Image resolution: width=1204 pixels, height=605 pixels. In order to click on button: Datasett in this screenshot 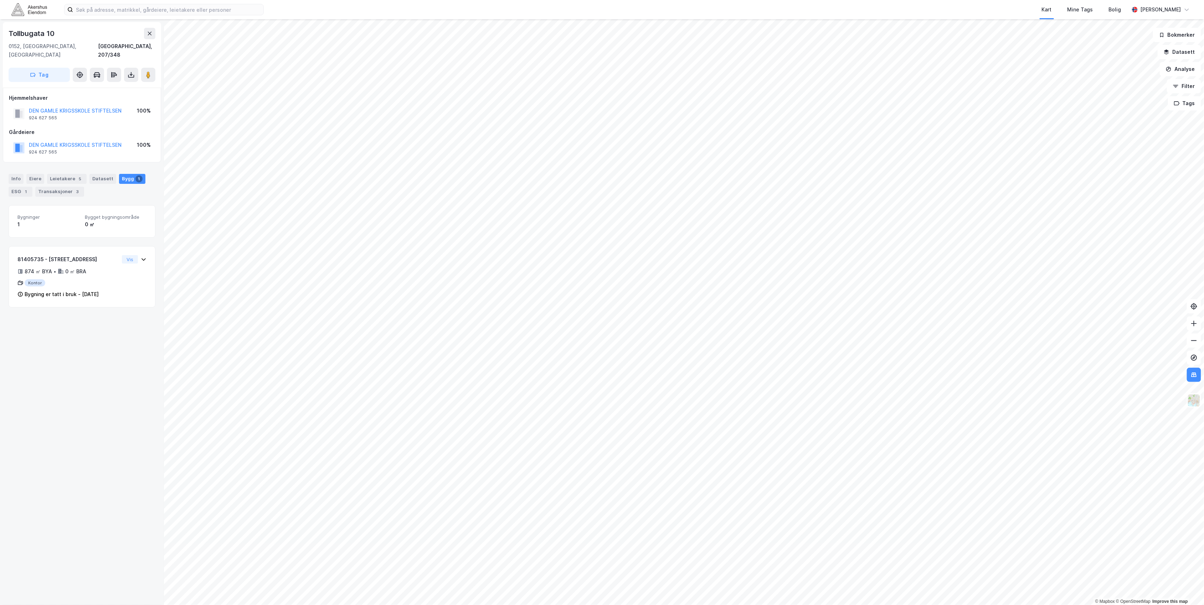, I will do `click(1180, 52)`.